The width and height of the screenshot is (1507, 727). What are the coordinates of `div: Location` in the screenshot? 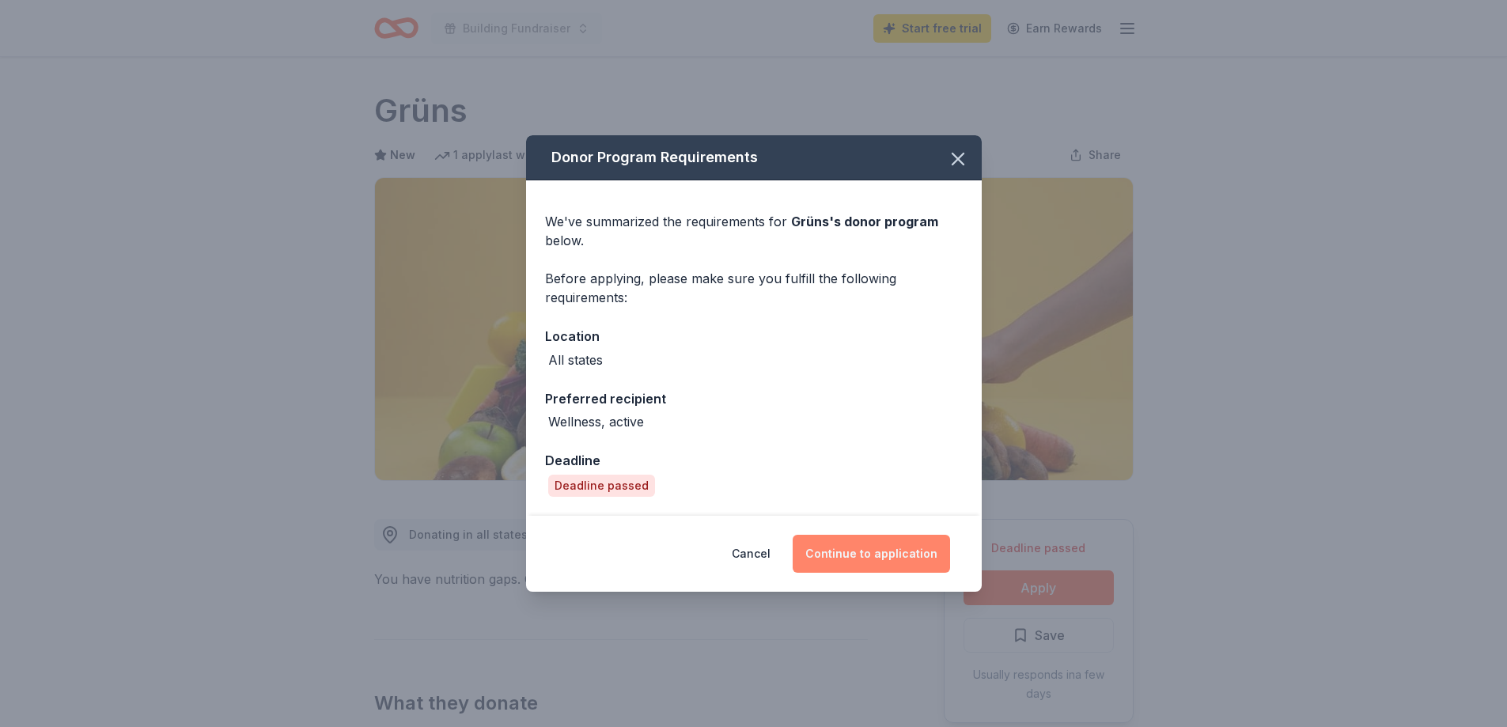 It's located at (754, 336).